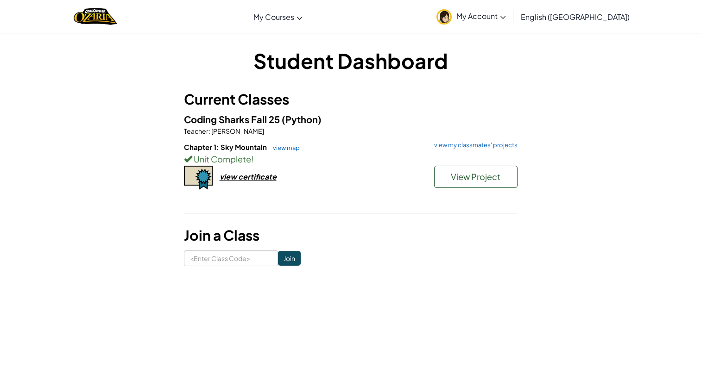 The image size is (701, 386). What do you see at coordinates (289, 258) in the screenshot?
I see `input: Join` at bounding box center [289, 258].